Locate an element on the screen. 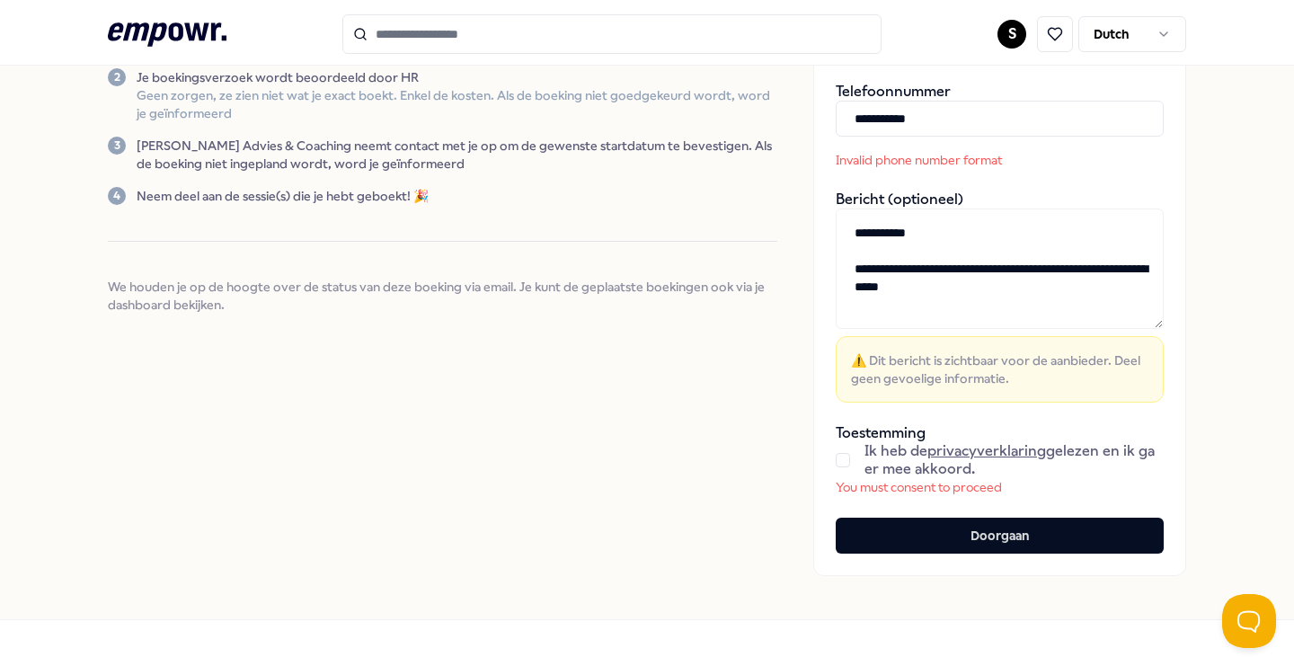  div: Toestemming is located at coordinates (999, 460).